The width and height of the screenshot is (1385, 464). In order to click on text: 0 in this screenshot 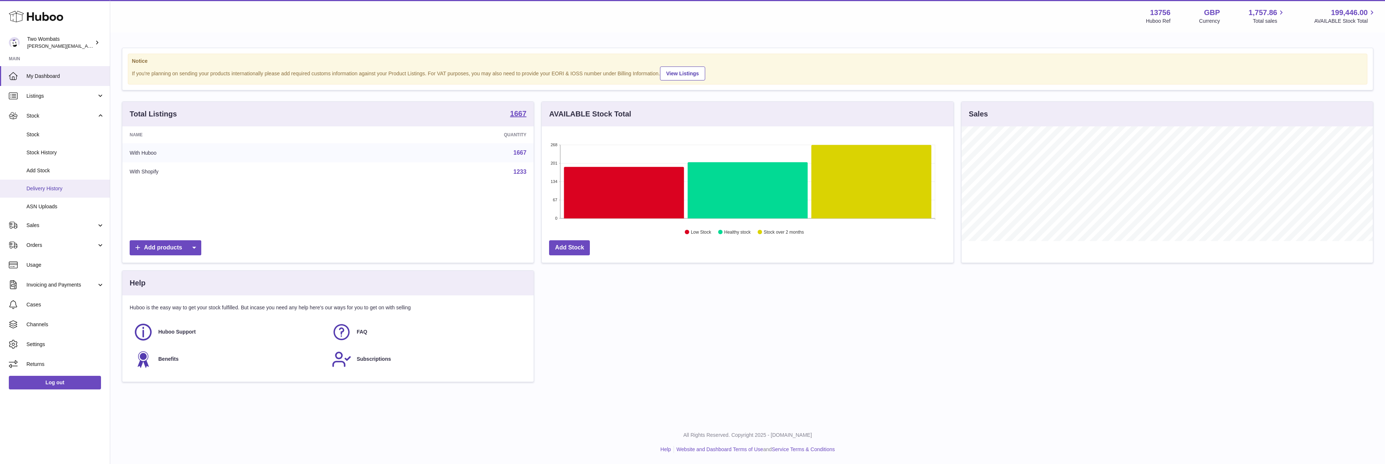, I will do `click(556, 218)`.